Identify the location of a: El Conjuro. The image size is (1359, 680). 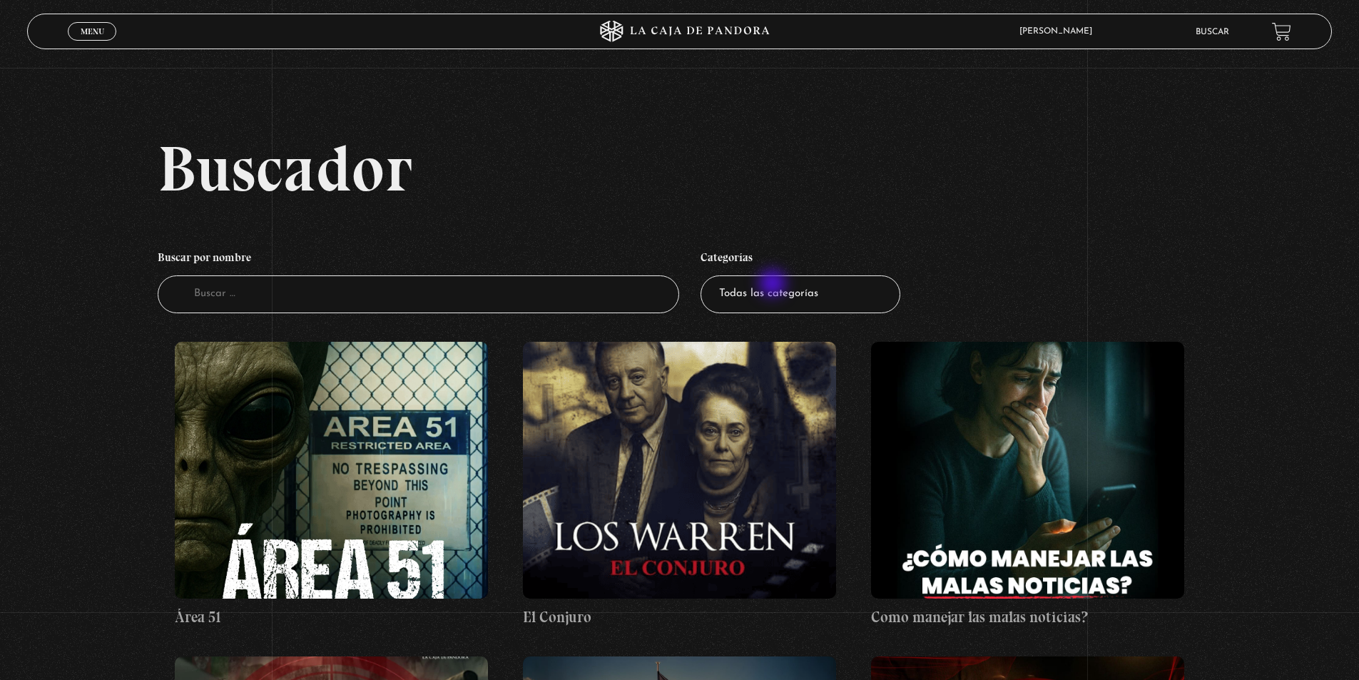
(679, 485).